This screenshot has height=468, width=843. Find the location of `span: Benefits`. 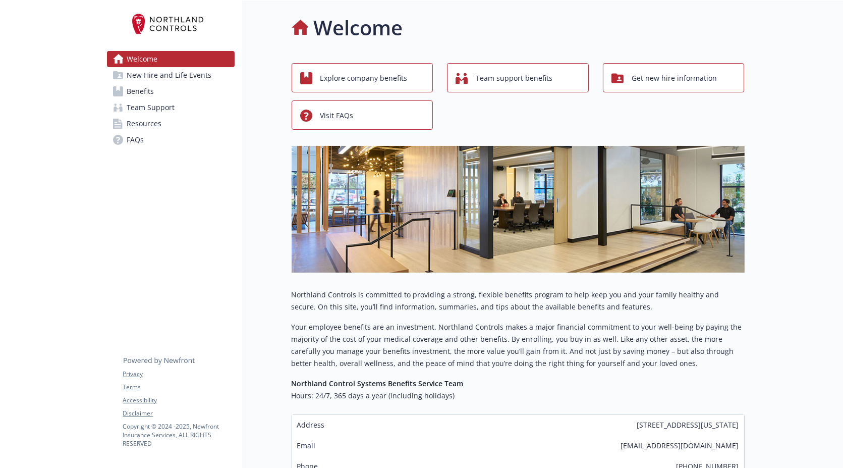

span: Benefits is located at coordinates (141, 91).